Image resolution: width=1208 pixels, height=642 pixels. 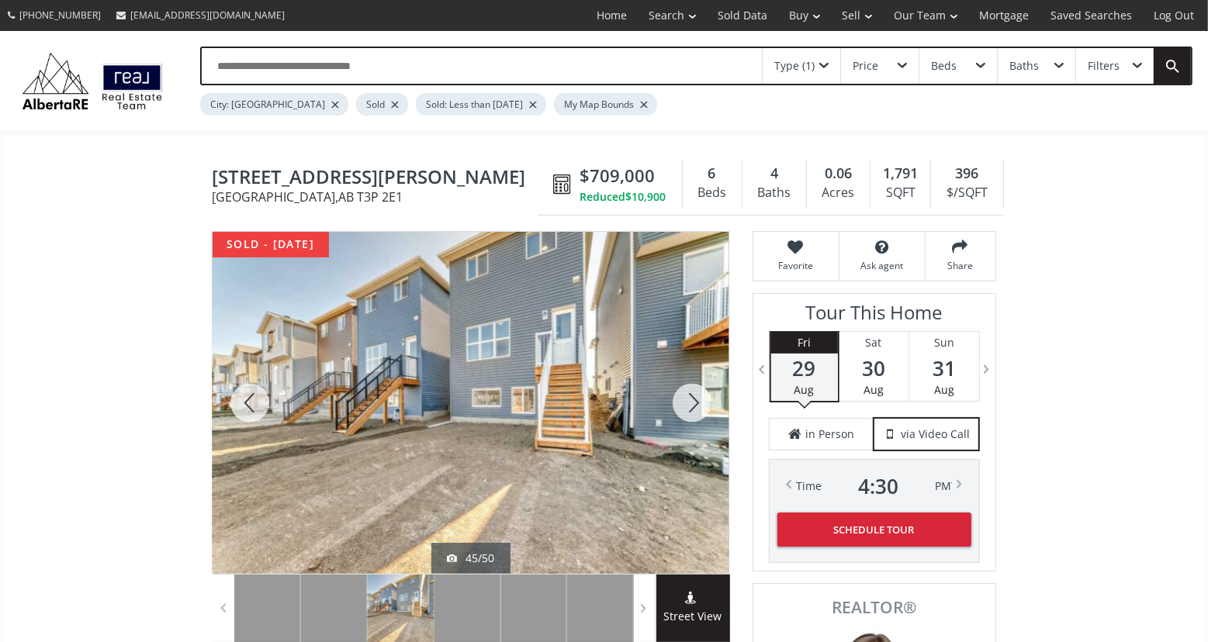 I want to click on div: 611 Lucas Boulevard NW Calgary, AB T3P 2E1 - Photo 45 of 50, so click(x=470, y=403).